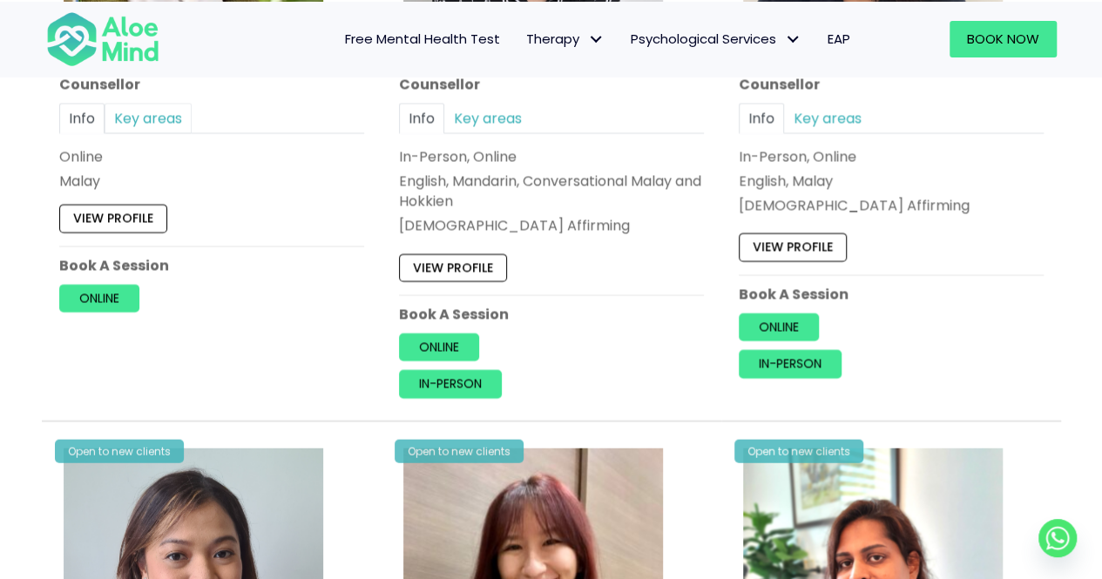 The image size is (1102, 579). I want to click on span: Therapy: submenu, so click(596, 38).